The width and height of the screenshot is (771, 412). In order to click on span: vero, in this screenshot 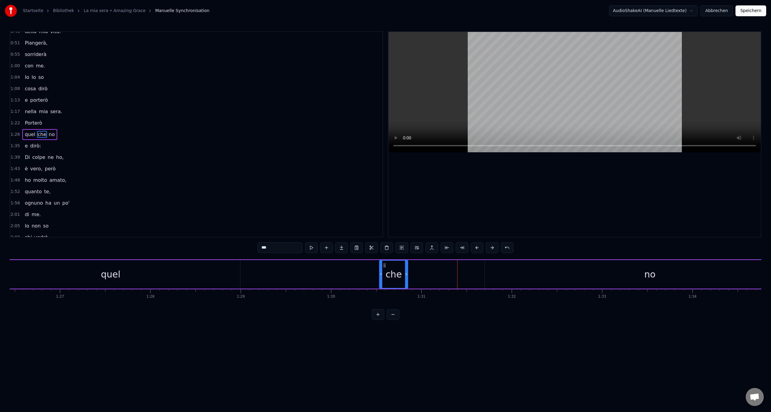, I will do `click(36, 169)`.